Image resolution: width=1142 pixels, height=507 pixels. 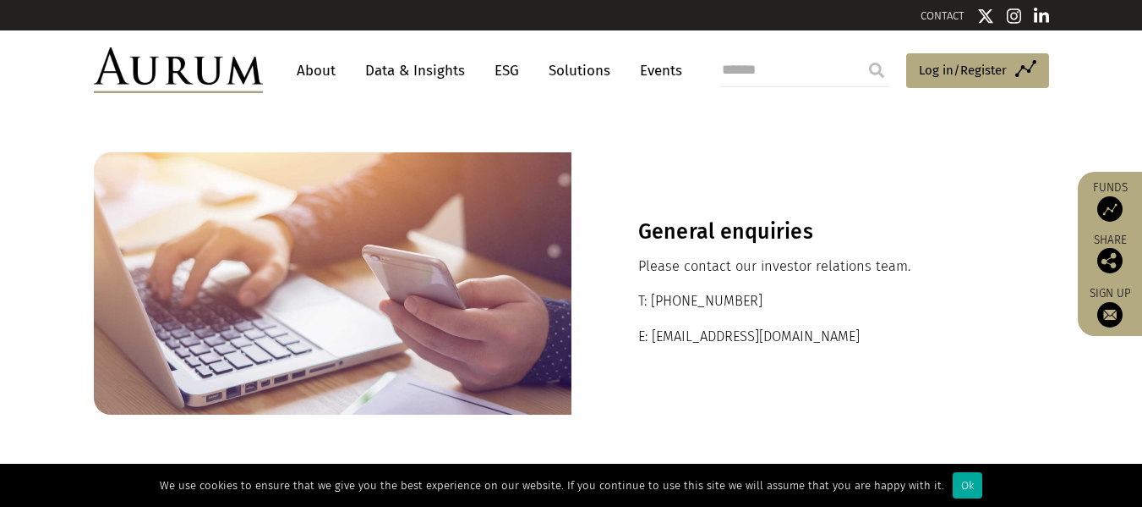 I want to click on a: Data & Insights, so click(x=415, y=70).